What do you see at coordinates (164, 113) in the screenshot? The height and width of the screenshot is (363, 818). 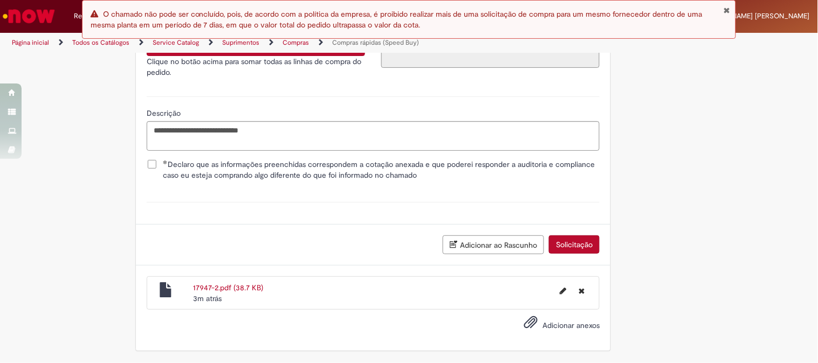 I see `span: Descrição` at bounding box center [164, 113].